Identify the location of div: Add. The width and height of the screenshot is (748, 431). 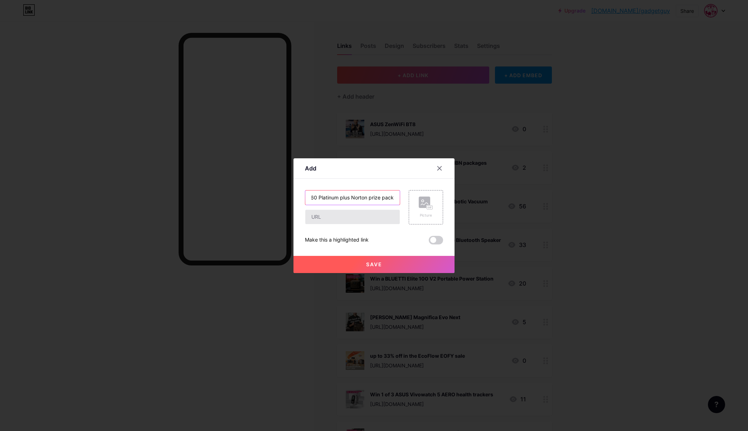
(310, 168).